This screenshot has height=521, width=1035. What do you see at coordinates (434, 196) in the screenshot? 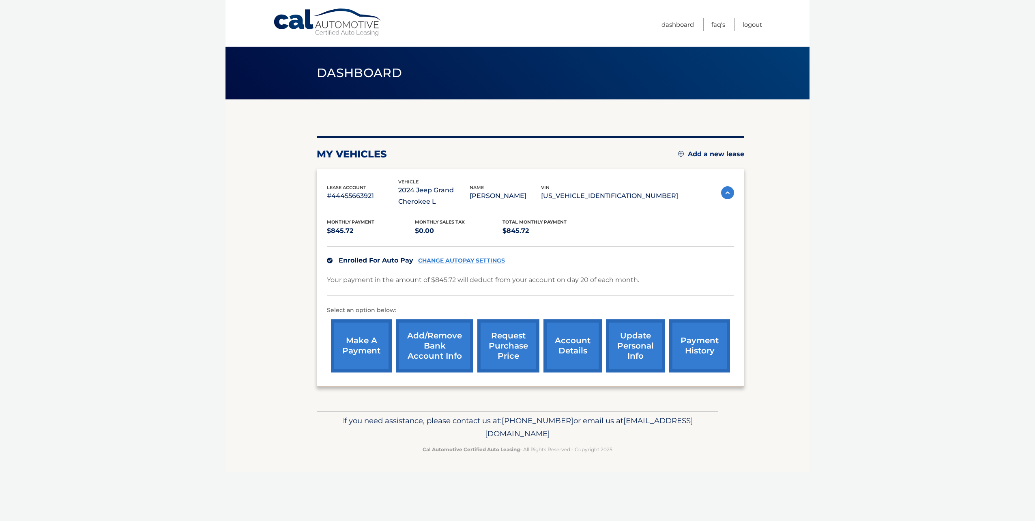
I see `p: 2024 Jeep Grand Cherokee L` at bounding box center [434, 196].